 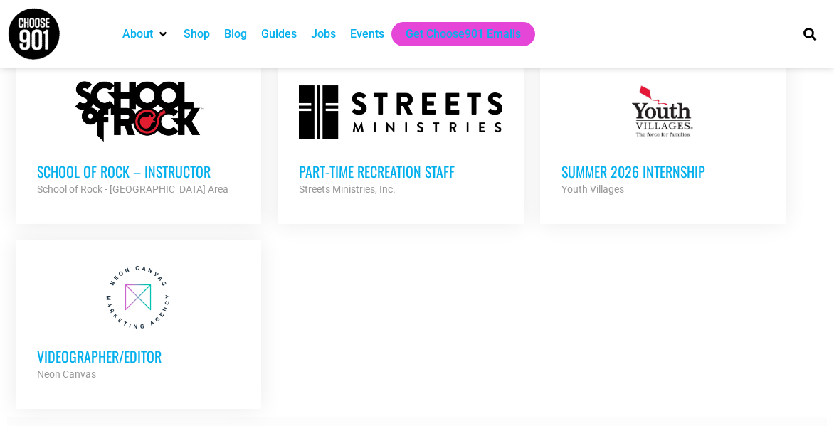 What do you see at coordinates (347, 189) in the screenshot?
I see `strong: Streets Ministries, Inc.` at bounding box center [347, 189].